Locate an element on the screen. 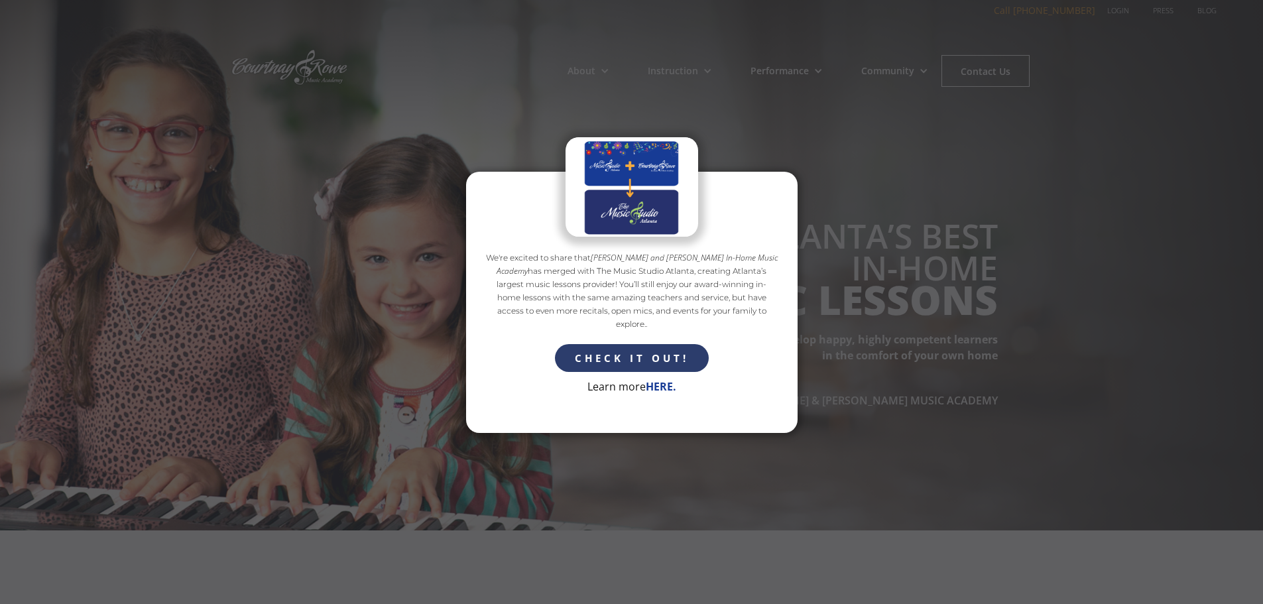 The width and height of the screenshot is (1263, 604). a: HERE. is located at coordinates (661, 387).